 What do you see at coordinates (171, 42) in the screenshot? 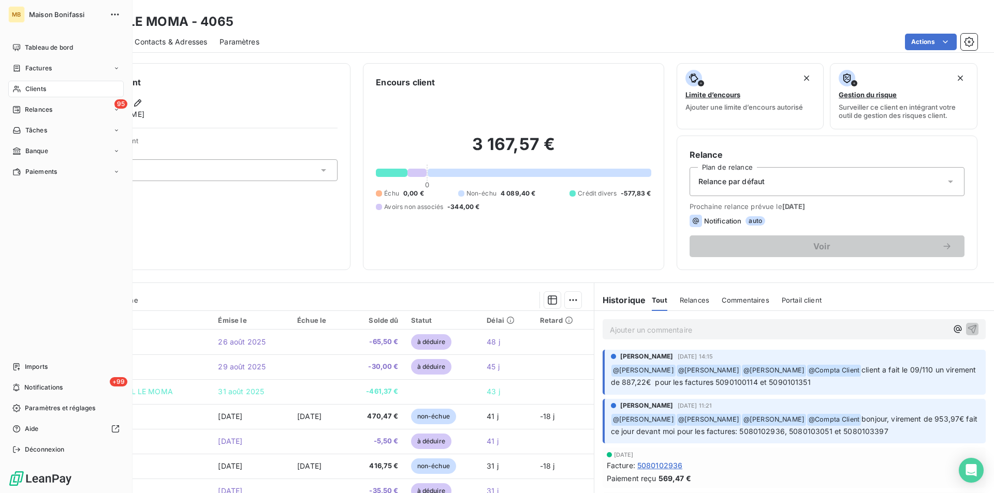
I see `span: Contacts & Adresses` at bounding box center [171, 42].